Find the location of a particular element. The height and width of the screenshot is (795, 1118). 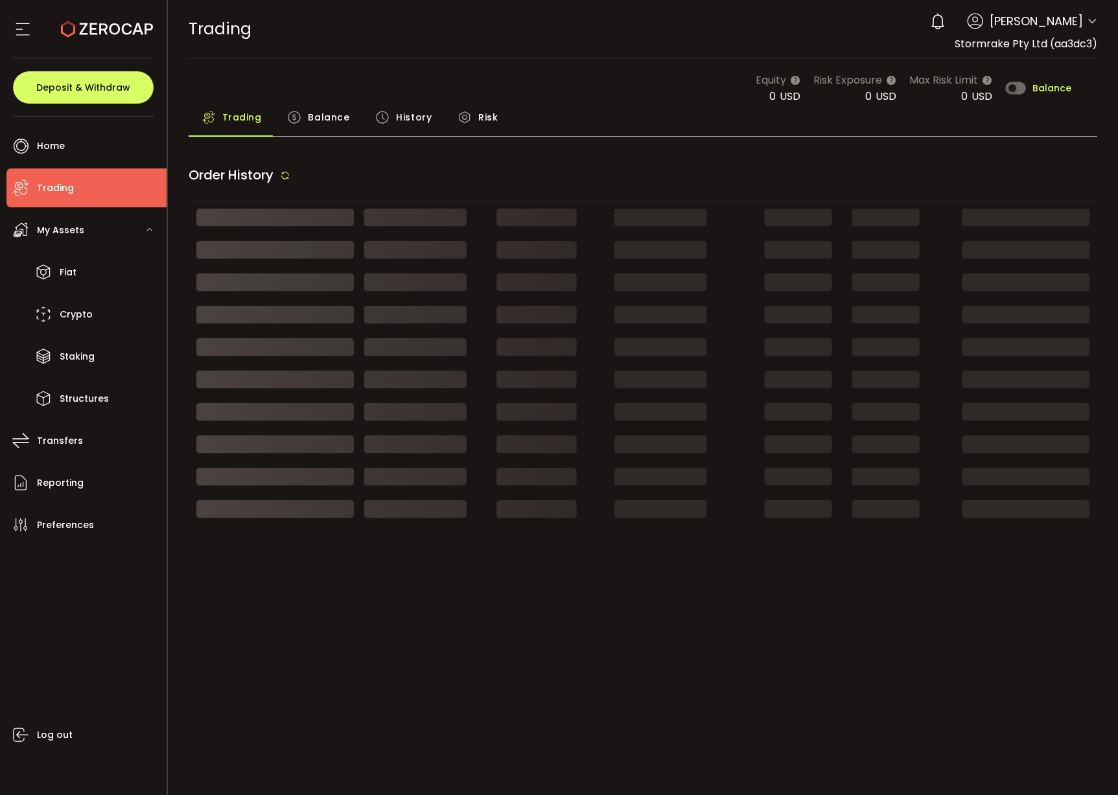

span: Stormrake Pty Ltd (aa3dc3) is located at coordinates (1026, 43).